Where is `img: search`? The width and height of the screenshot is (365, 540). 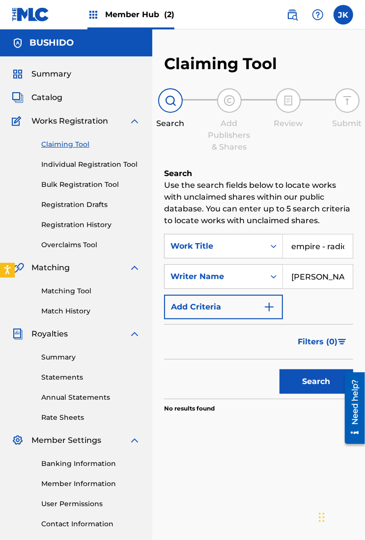 img: search is located at coordinates (292, 15).